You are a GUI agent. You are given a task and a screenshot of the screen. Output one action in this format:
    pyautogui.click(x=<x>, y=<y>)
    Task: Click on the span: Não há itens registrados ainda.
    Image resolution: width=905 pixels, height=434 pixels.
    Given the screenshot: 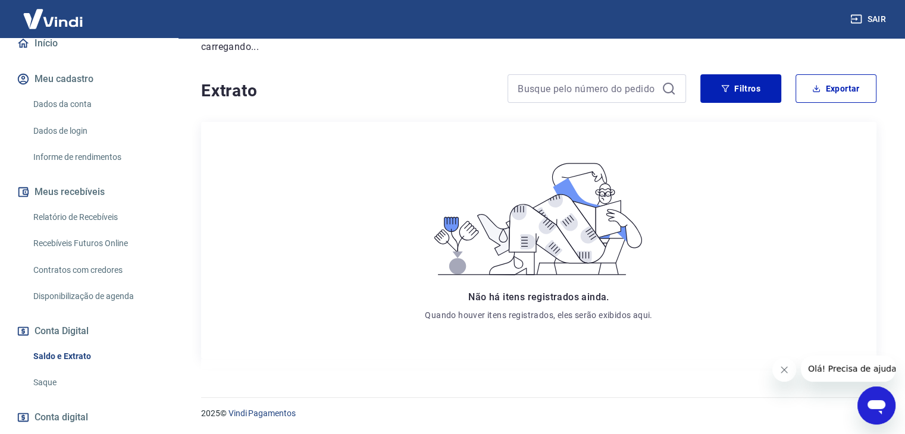 What is the action you would take?
    pyautogui.click(x=538, y=297)
    